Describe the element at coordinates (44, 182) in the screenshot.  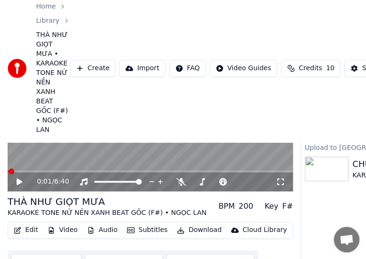
I see `span: 0:01` at that location.